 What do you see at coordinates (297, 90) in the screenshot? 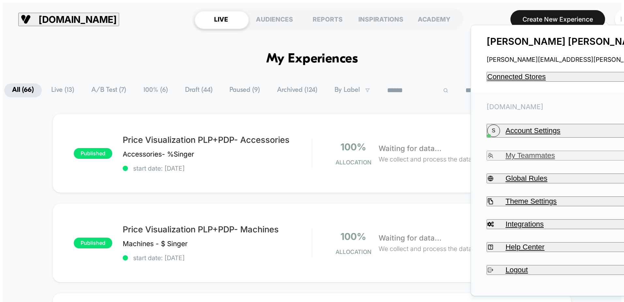
I see `span: Archived ( 124 )` at bounding box center [297, 90].